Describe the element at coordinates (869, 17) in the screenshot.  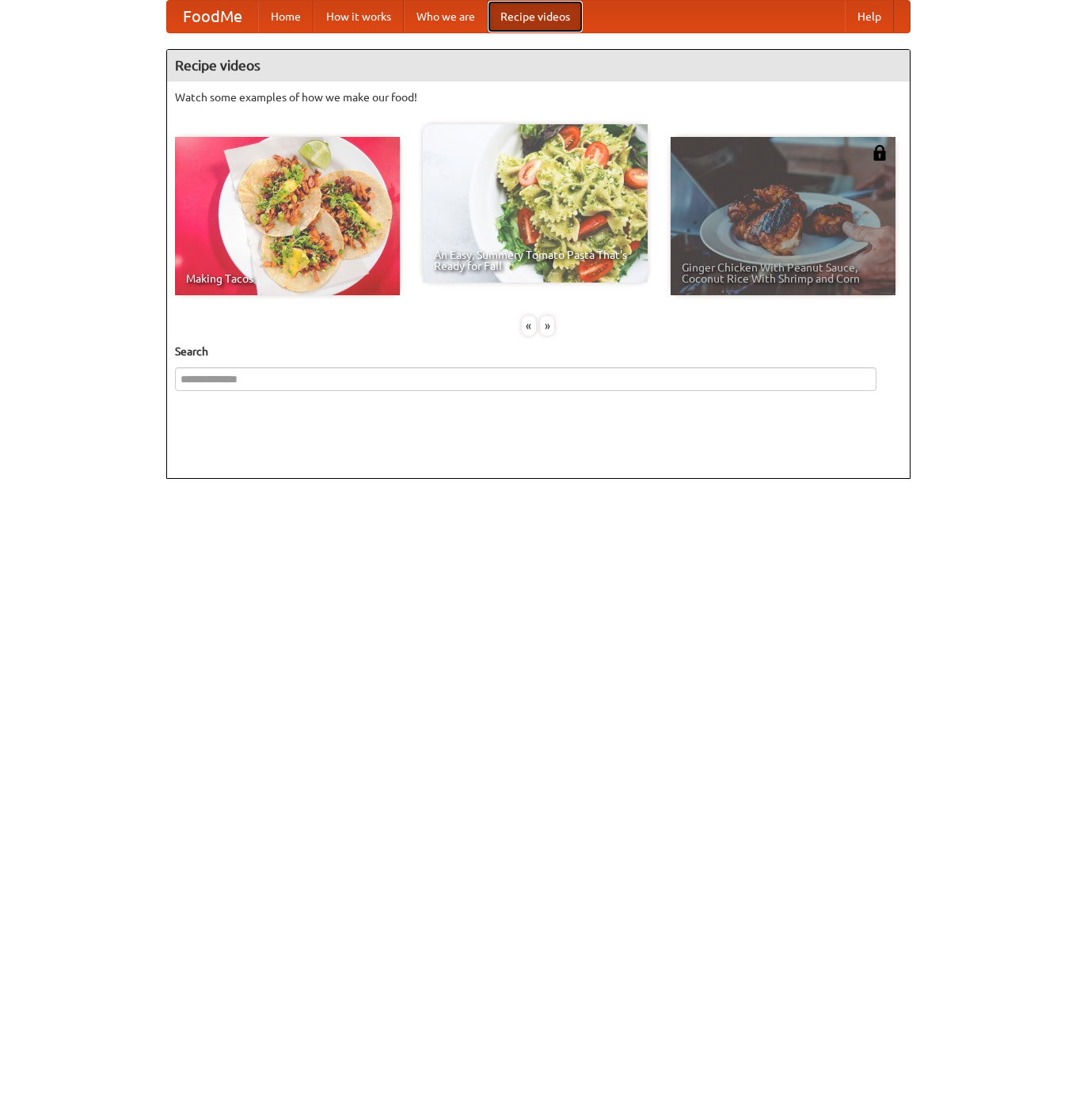
I see `a: Help` at that location.